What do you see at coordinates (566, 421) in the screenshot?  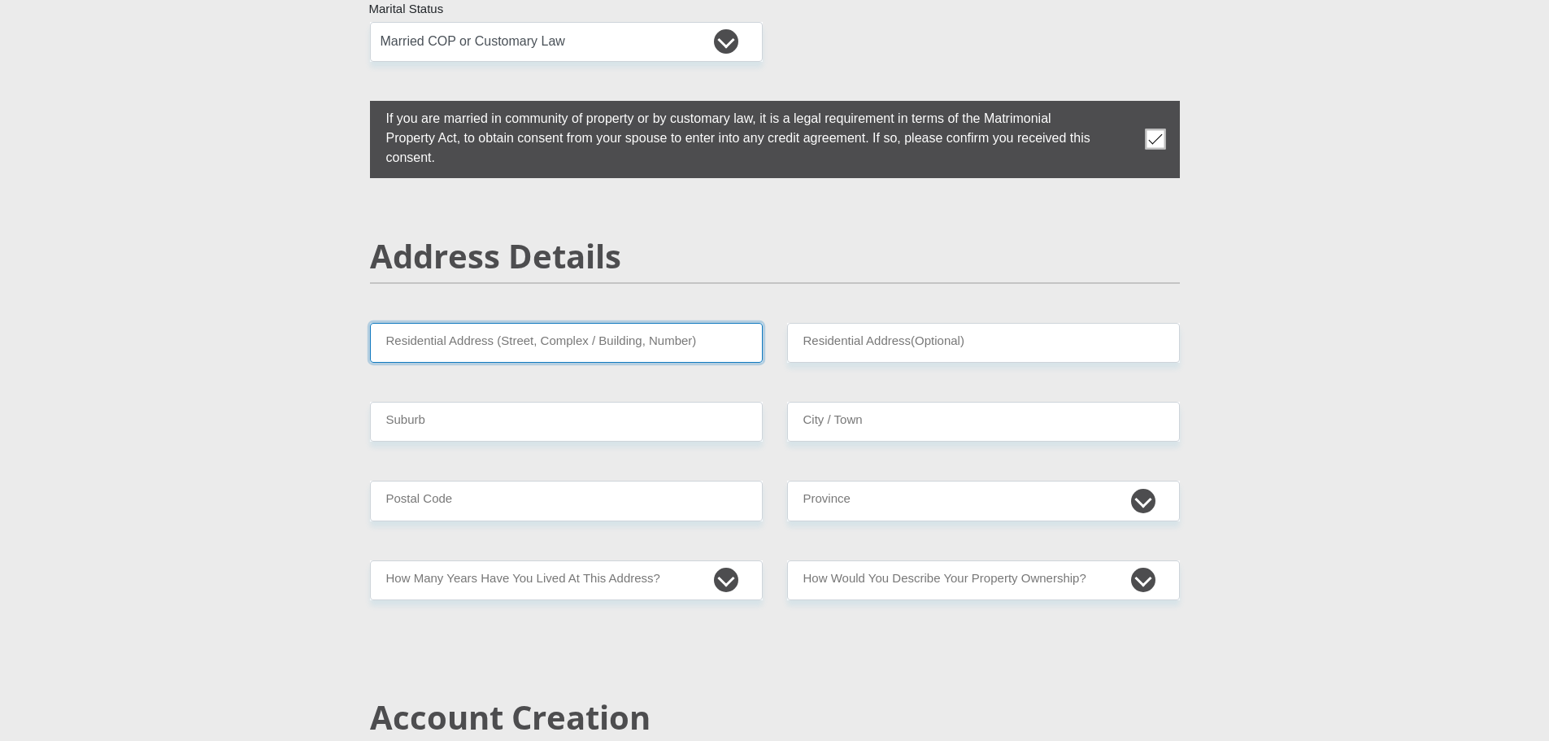 I see `input: Suburb` at bounding box center [566, 421].